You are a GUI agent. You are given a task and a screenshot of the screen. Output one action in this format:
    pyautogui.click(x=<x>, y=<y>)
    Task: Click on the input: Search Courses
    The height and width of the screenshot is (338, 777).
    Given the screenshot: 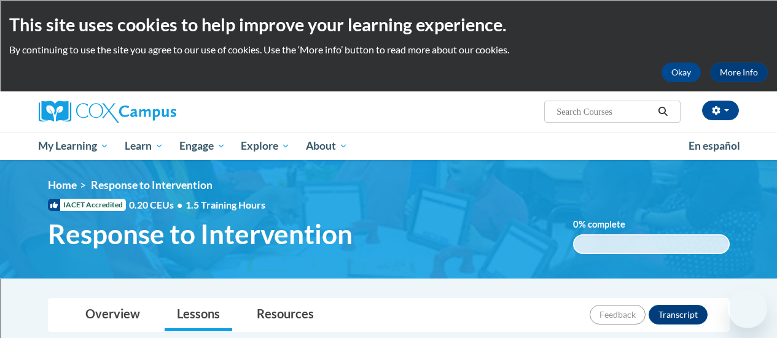 What is the action you would take?
    pyautogui.click(x=604, y=112)
    